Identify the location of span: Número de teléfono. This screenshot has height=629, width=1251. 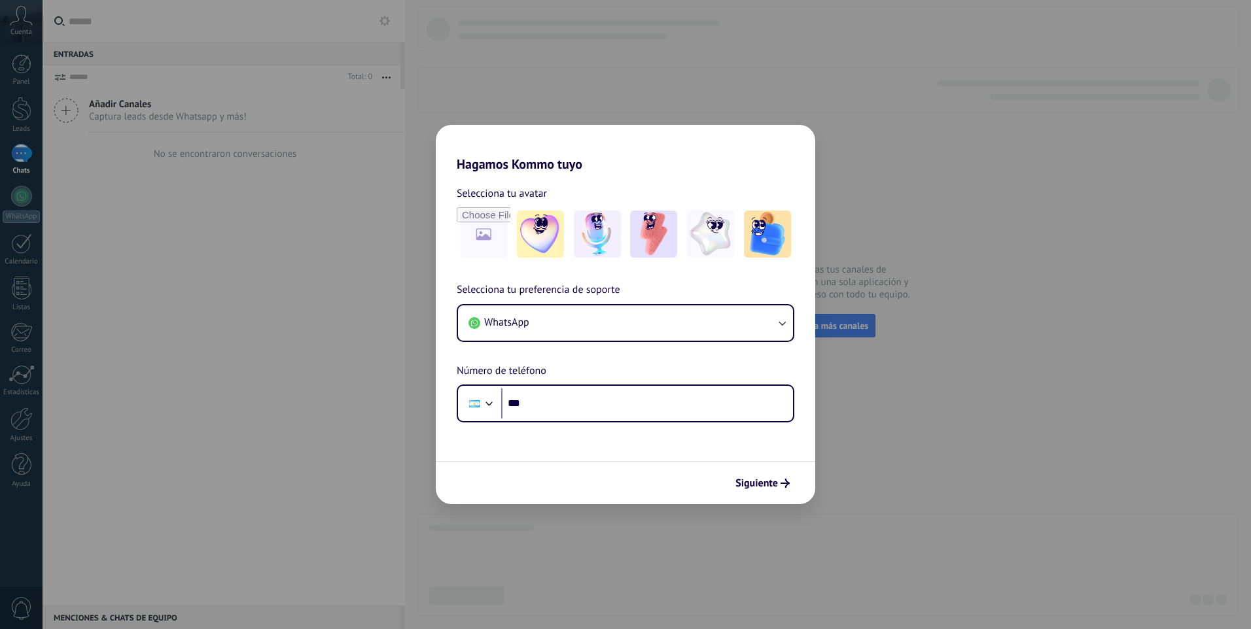
(501, 372).